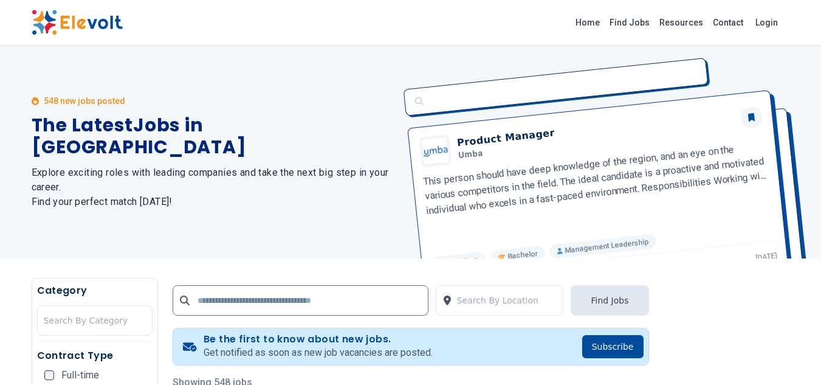 Image resolution: width=821 pixels, height=385 pixels. I want to click on a: Find Jobs, so click(629, 22).